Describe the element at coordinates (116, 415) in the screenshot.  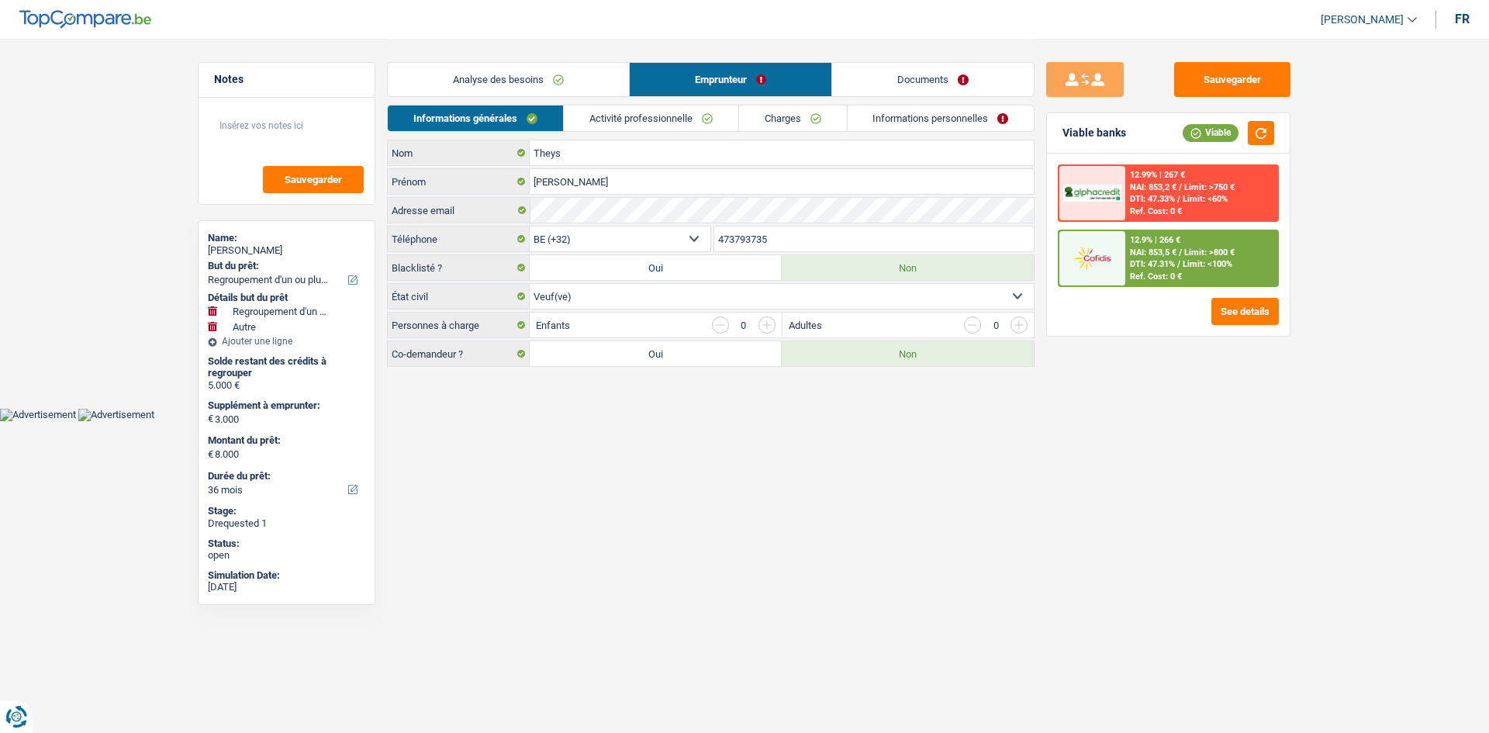
I see `img: Advertisement` at that location.